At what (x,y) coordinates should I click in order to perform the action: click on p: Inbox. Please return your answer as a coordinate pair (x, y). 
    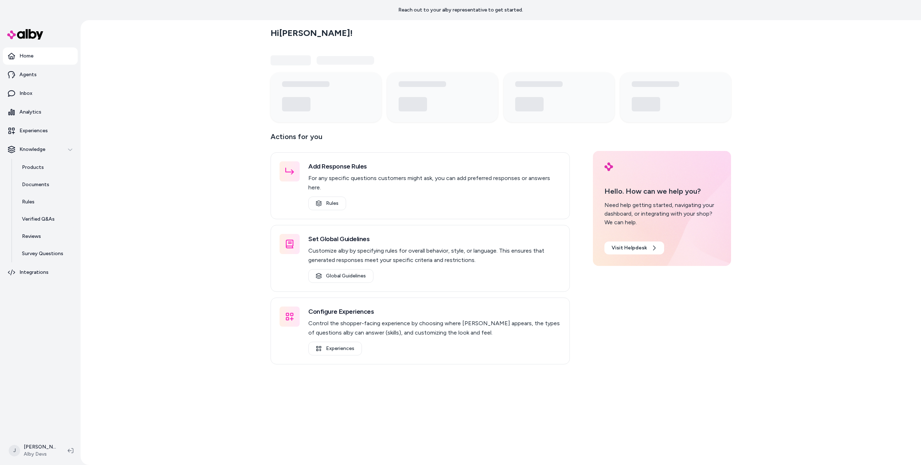
    Looking at the image, I should click on (26, 94).